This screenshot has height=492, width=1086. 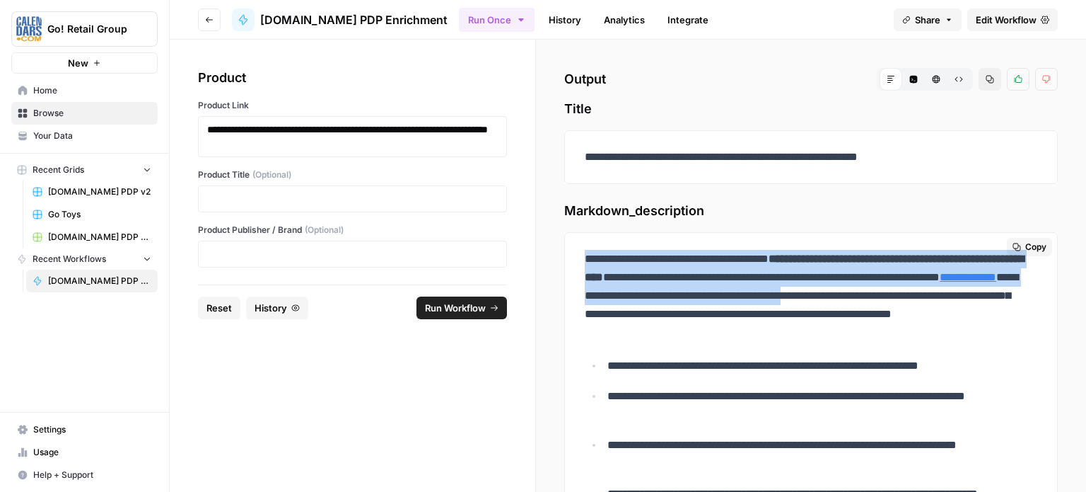 I want to click on span: History, so click(x=271, y=308).